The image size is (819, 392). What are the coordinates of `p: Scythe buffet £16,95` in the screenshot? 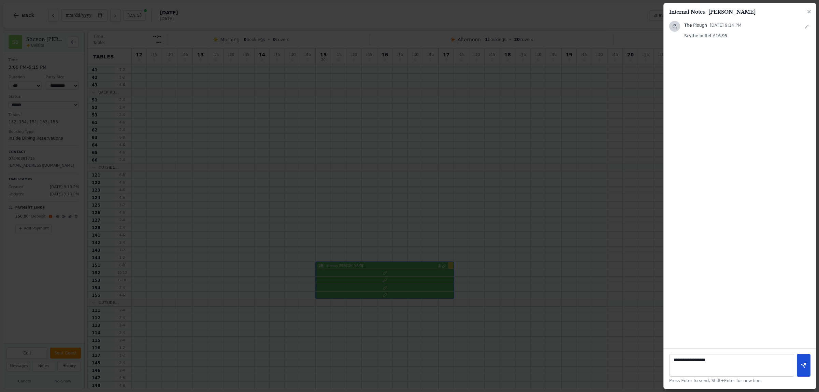 It's located at (747, 36).